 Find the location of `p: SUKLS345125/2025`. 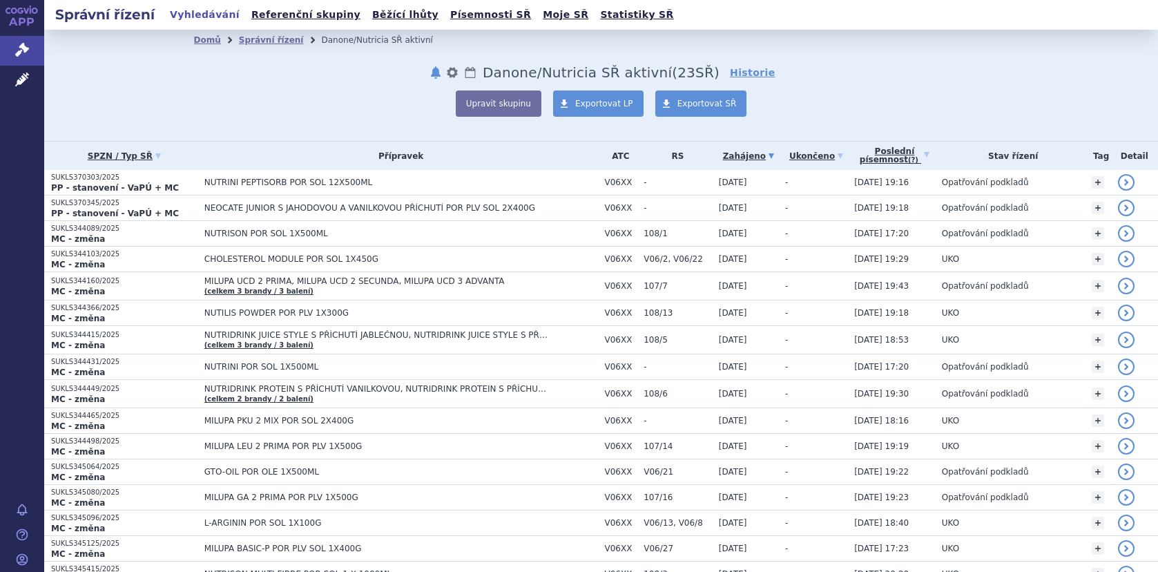

p: SUKLS345125/2025 is located at coordinates (124, 543).